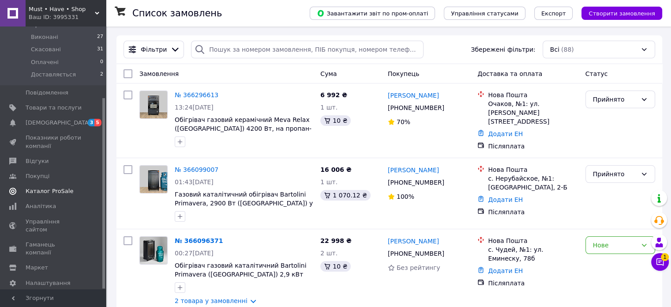 The width and height of the screenshot is (671, 307). I want to click on div: 1 070.12 ₴, so click(346, 195).